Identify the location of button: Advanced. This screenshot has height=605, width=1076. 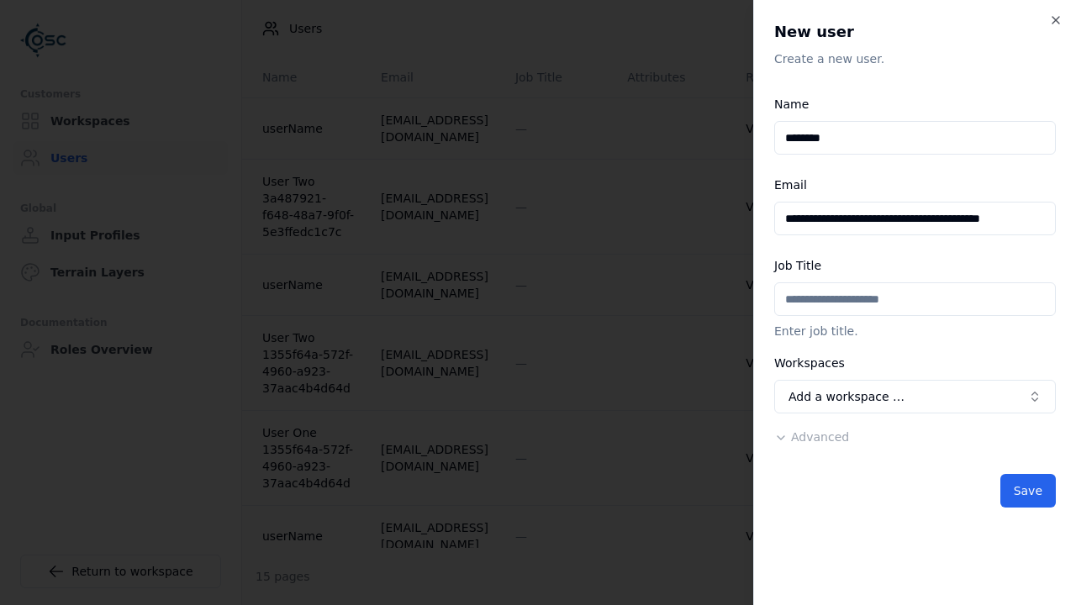
(811, 437).